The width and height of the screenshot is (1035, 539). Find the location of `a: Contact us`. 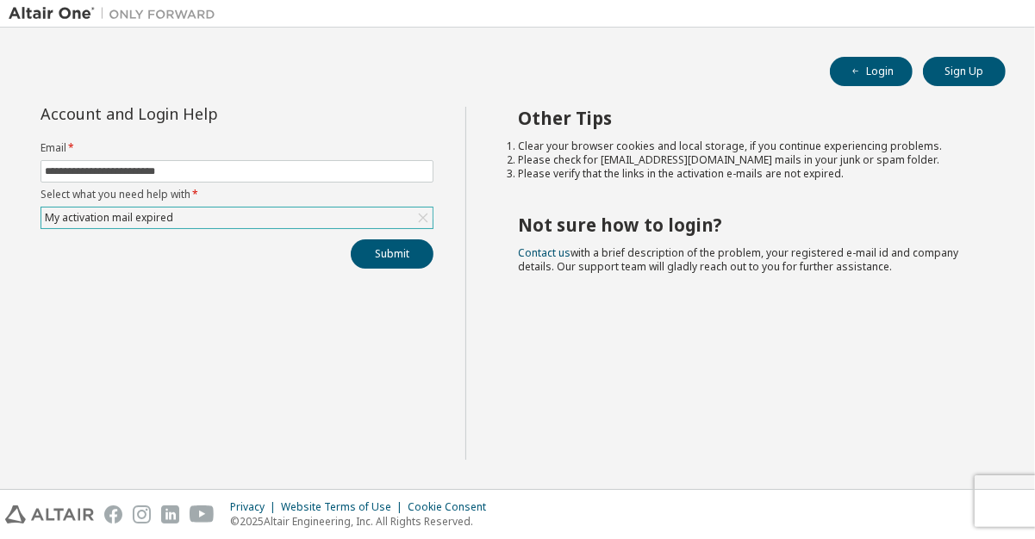

a: Contact us is located at coordinates (544, 252).